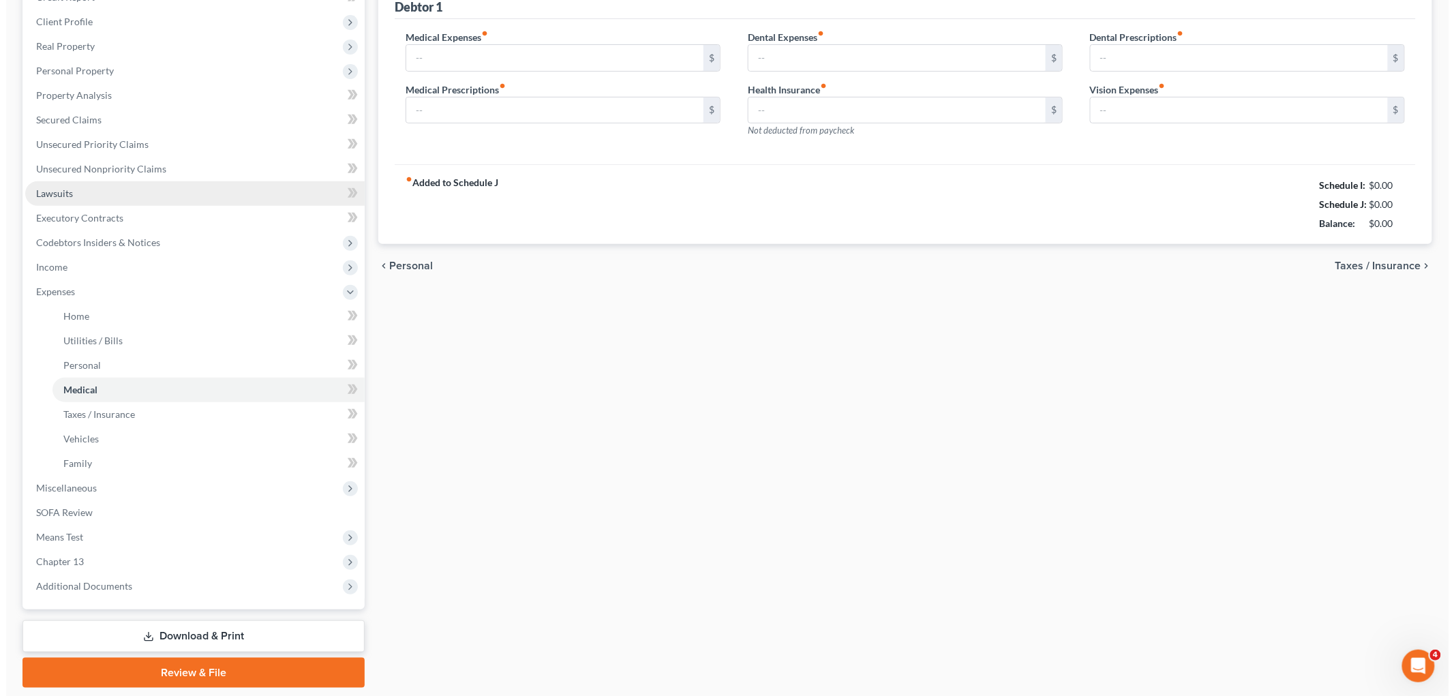 The image size is (1454, 696). What do you see at coordinates (188, 636) in the screenshot?
I see `a: Download & Print` at bounding box center [188, 636].